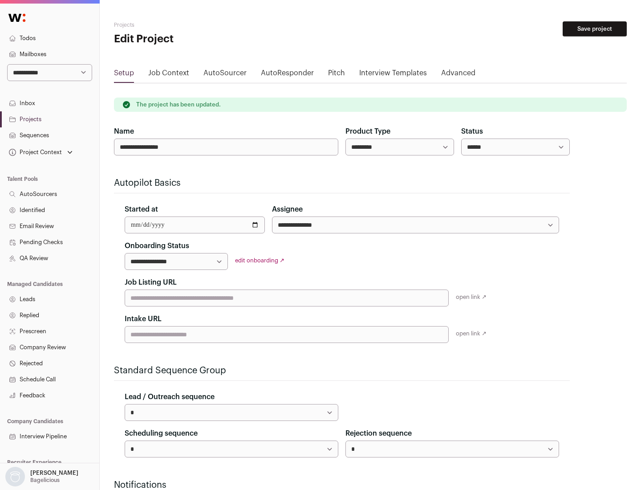  Describe the element at coordinates (161, 433) in the screenshot. I see `label: Scheduling sequence` at that location.